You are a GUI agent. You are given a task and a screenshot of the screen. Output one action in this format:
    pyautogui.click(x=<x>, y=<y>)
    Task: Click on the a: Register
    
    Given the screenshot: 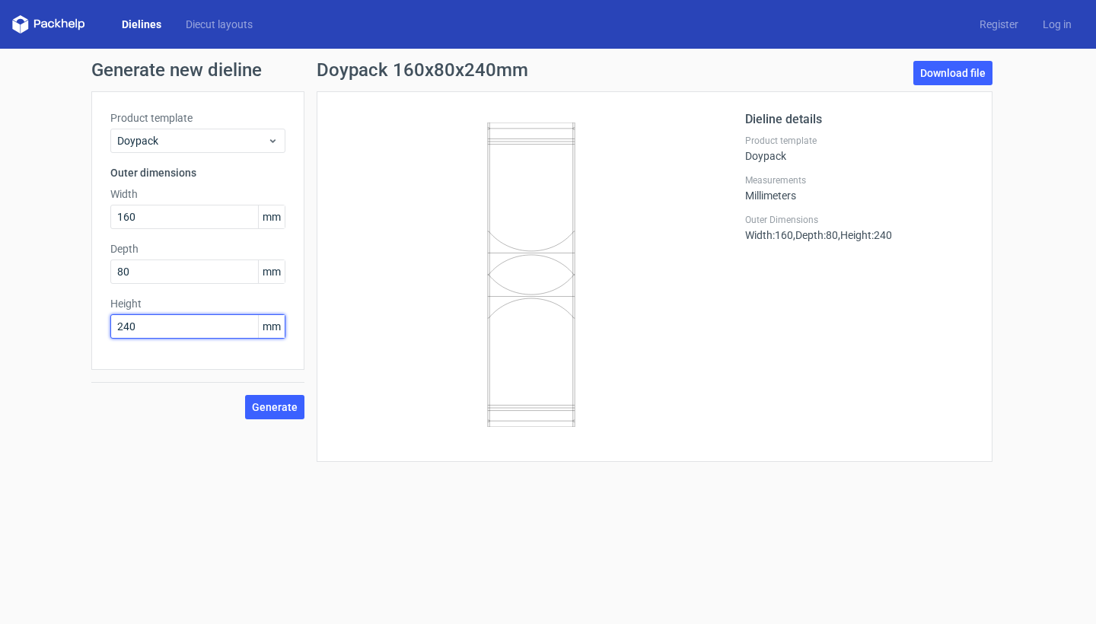 What is the action you would take?
    pyautogui.click(x=999, y=24)
    